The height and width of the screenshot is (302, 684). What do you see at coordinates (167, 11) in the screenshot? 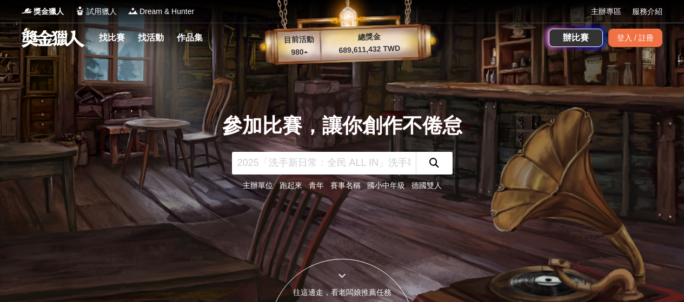
I see `span: Dream & Hunter` at bounding box center [167, 11].